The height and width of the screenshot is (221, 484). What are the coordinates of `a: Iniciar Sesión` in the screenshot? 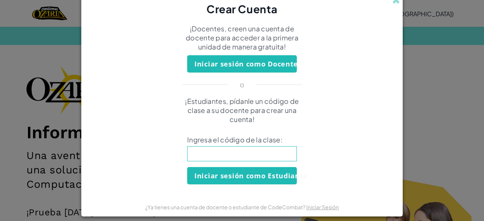 It's located at (323, 207).